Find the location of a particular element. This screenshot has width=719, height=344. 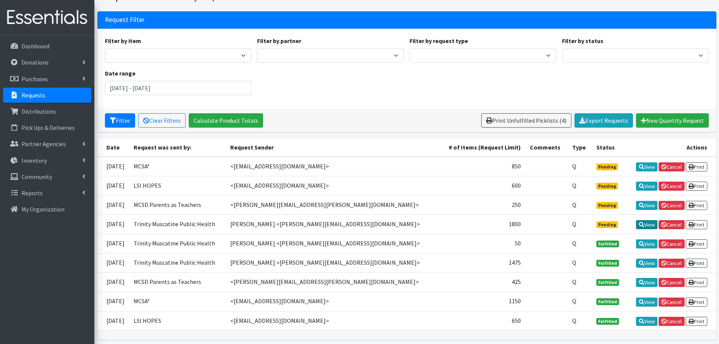

img: HumanEssentials is located at coordinates (47, 17).